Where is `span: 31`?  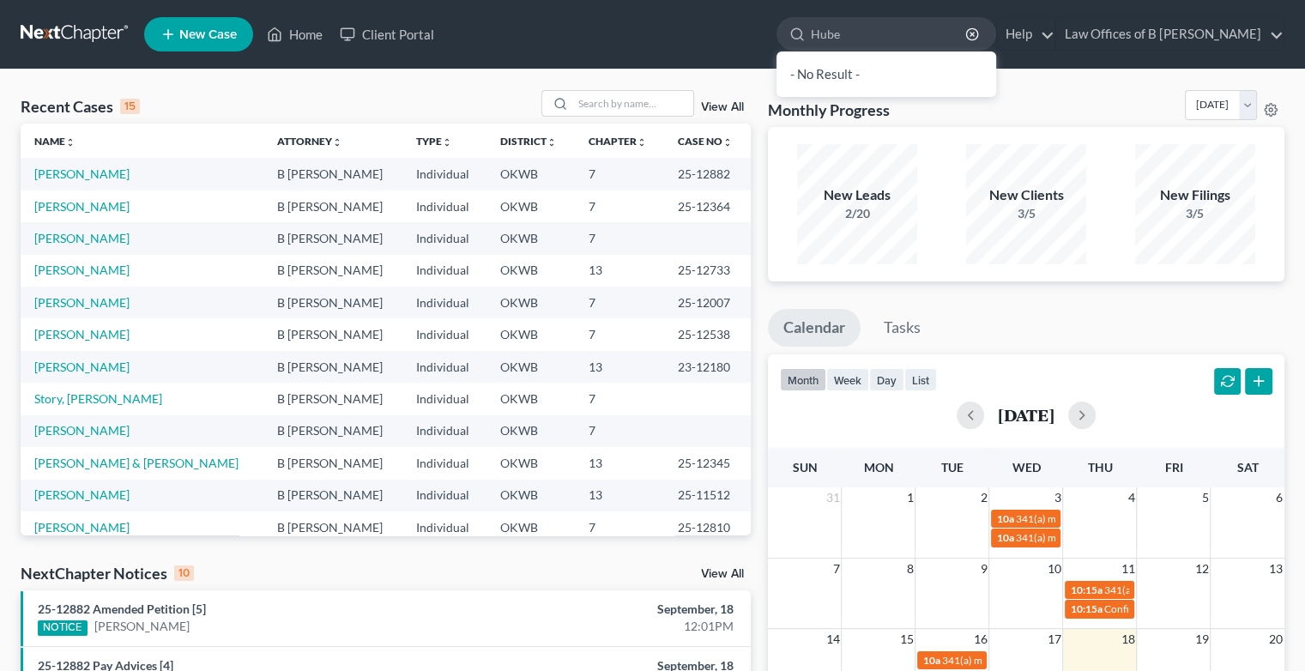
span: 31 is located at coordinates (832, 498).